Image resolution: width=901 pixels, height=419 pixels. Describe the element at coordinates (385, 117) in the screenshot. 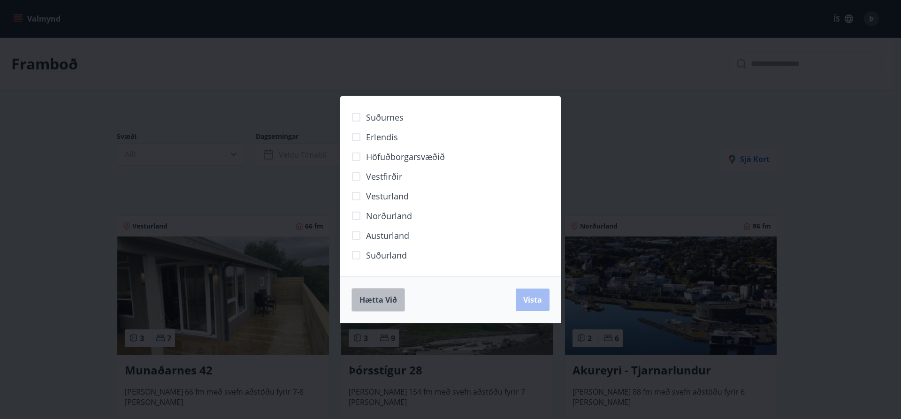

I see `span: Suðurnes` at that location.